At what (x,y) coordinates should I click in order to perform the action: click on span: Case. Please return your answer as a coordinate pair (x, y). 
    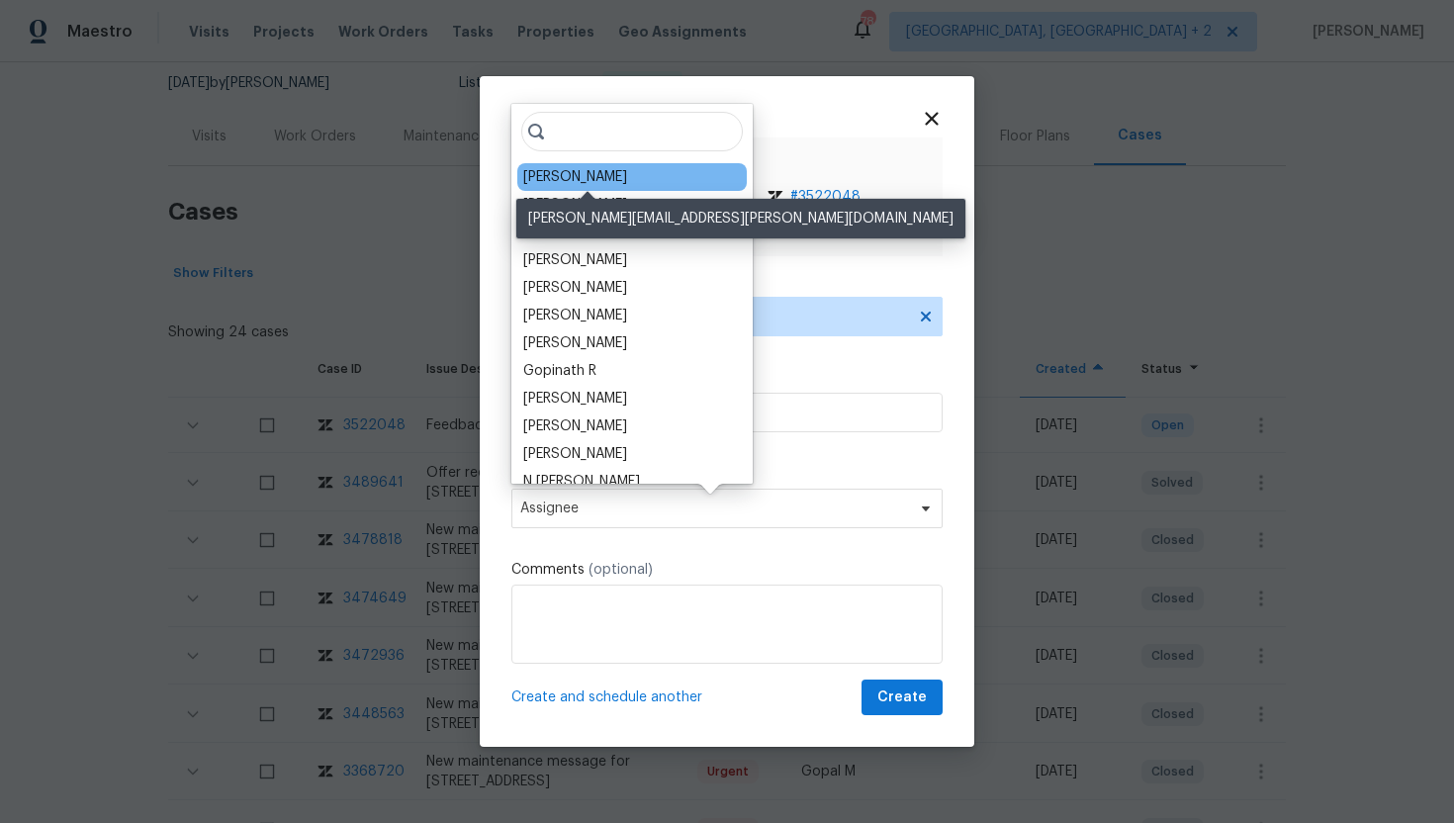
    Looking at the image, I should click on (809, 167).